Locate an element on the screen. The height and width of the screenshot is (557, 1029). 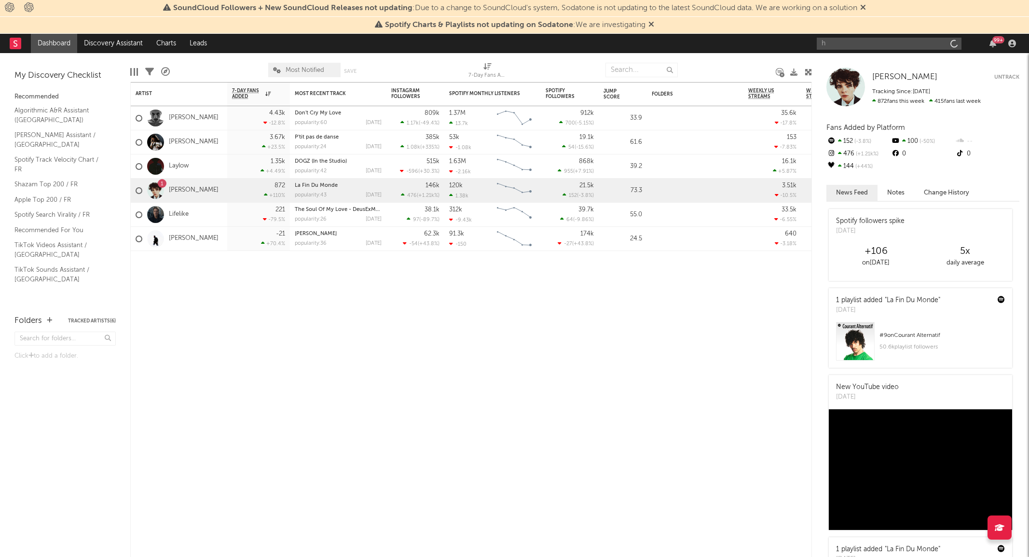
div: 100 is located at coordinates (923, 141).